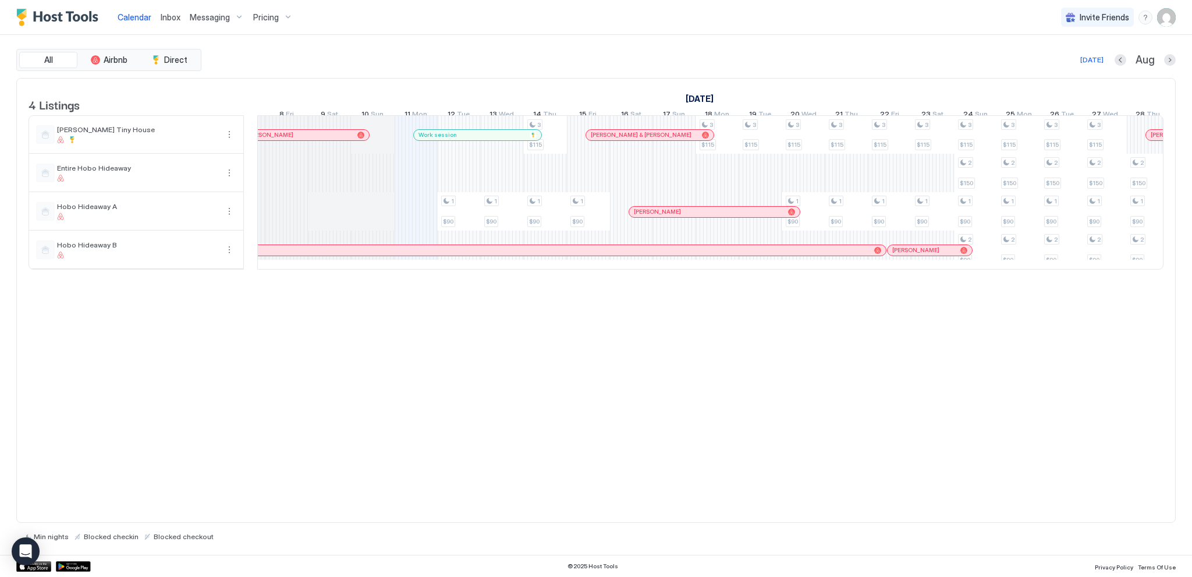  What do you see at coordinates (1055, 115) in the screenshot?
I see `span: 26` at bounding box center [1055, 115].